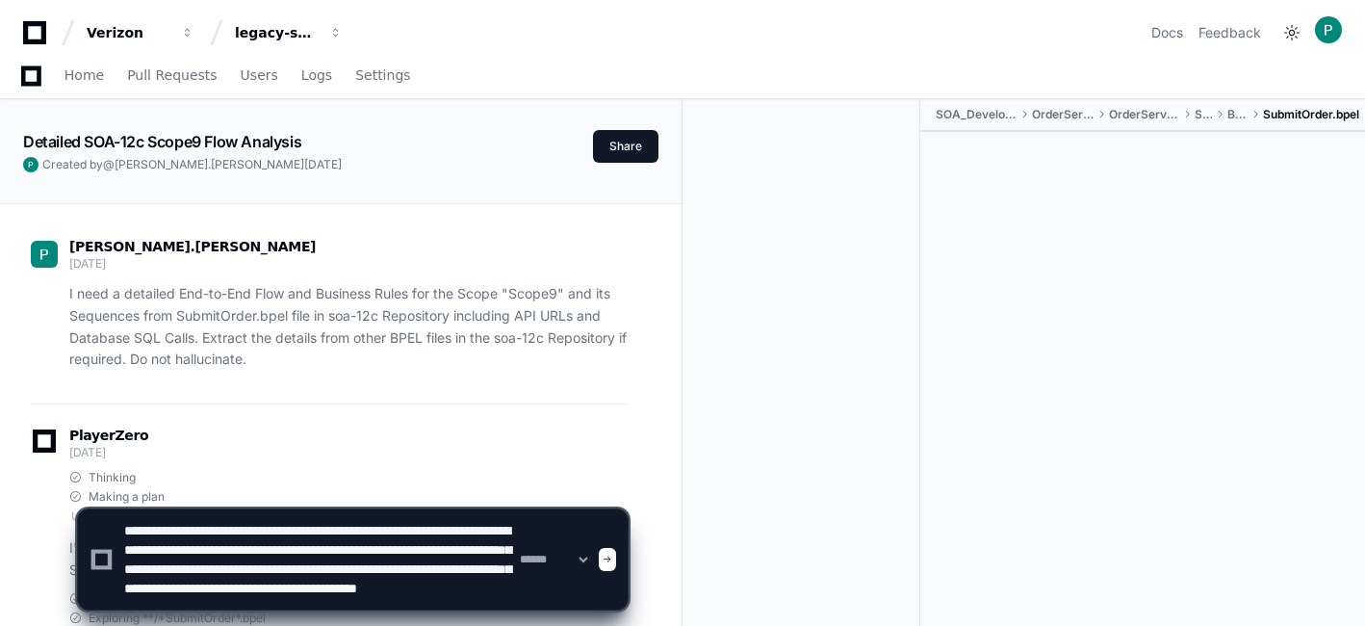 This screenshot has width=1365, height=626. What do you see at coordinates (112, 477) in the screenshot?
I see `span: Thinking` at bounding box center [112, 477].